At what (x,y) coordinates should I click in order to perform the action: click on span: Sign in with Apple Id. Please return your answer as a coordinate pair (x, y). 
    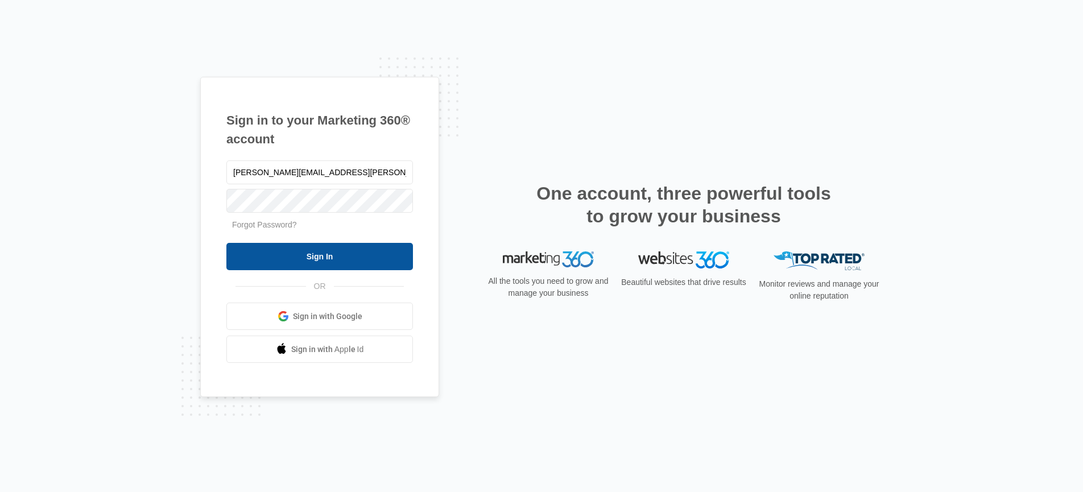
    Looking at the image, I should click on (328, 349).